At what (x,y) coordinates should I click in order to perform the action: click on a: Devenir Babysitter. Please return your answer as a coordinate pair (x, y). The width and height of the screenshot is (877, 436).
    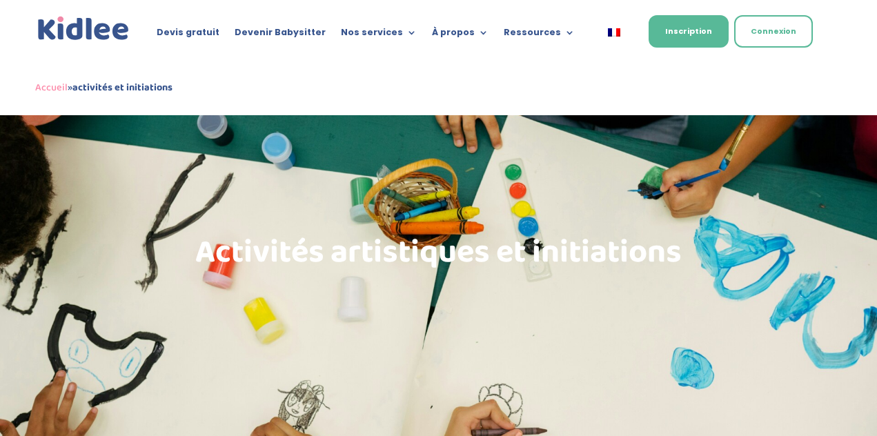
    Looking at the image, I should click on (280, 35).